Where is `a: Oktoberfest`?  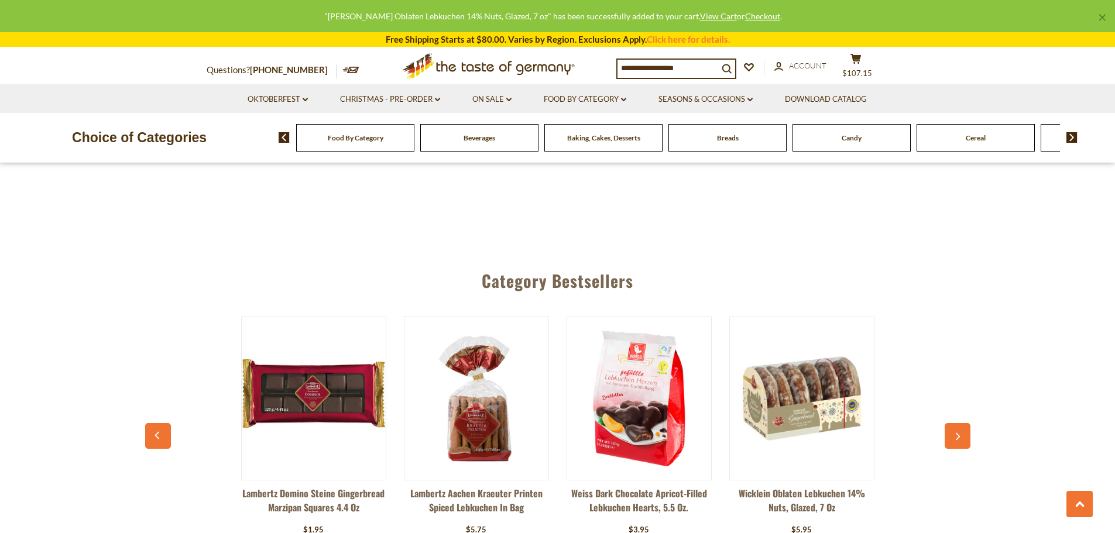
a: Oktoberfest is located at coordinates (277, 99).